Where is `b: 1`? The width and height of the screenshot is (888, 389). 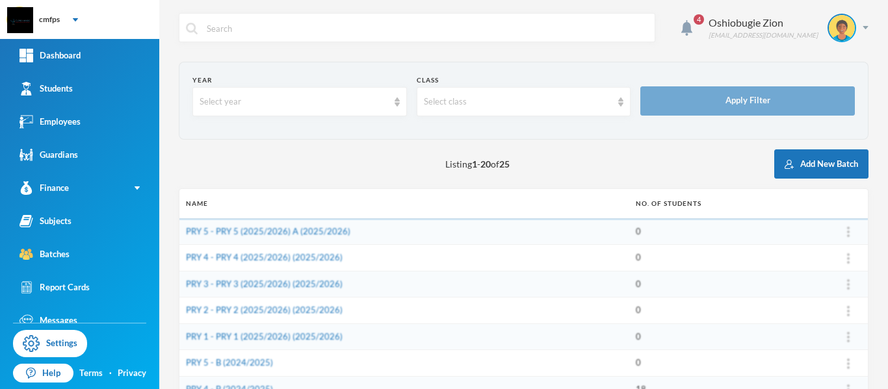
b: 1 is located at coordinates (475, 164).